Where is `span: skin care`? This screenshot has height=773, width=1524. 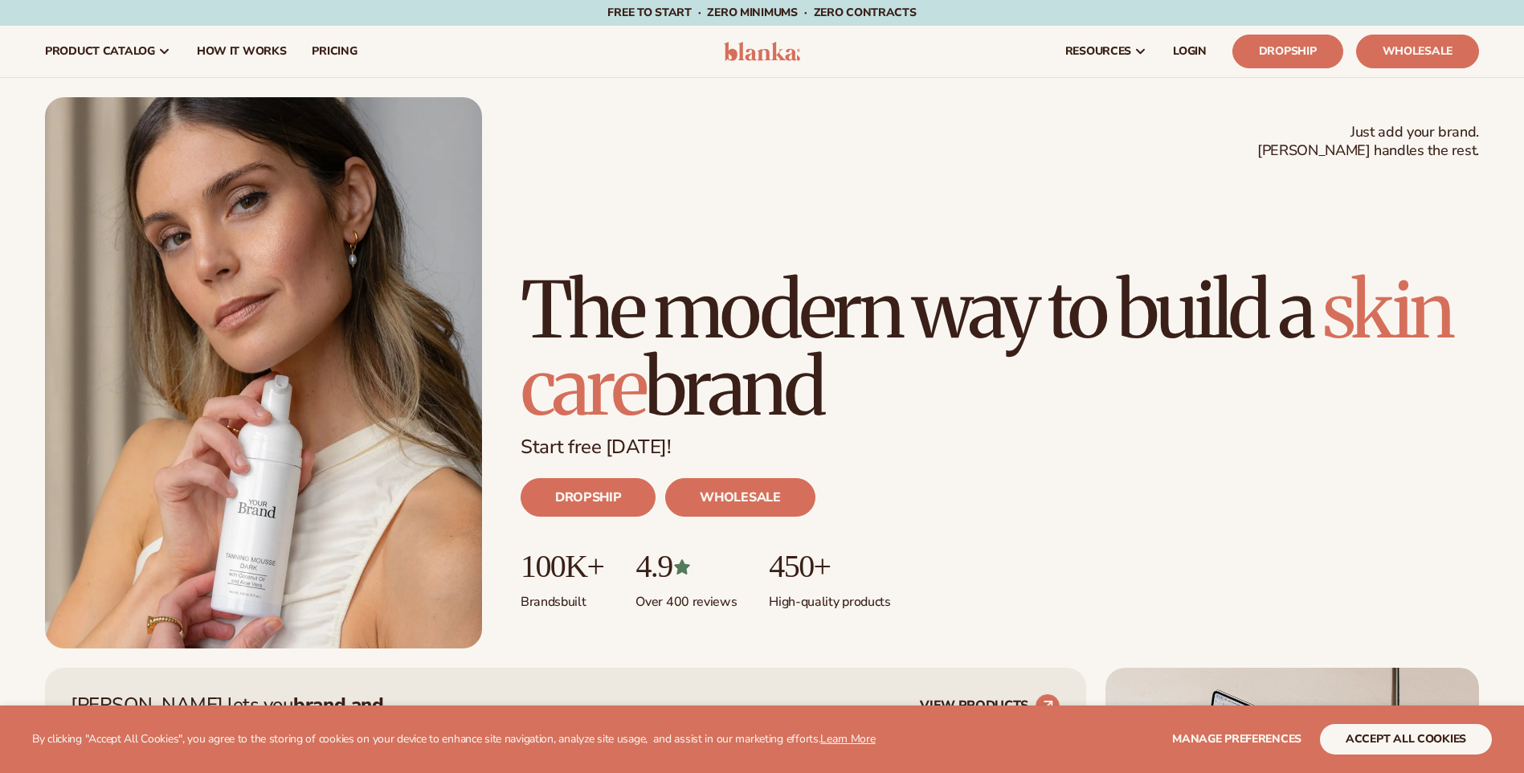
span: skin care is located at coordinates (986, 349).